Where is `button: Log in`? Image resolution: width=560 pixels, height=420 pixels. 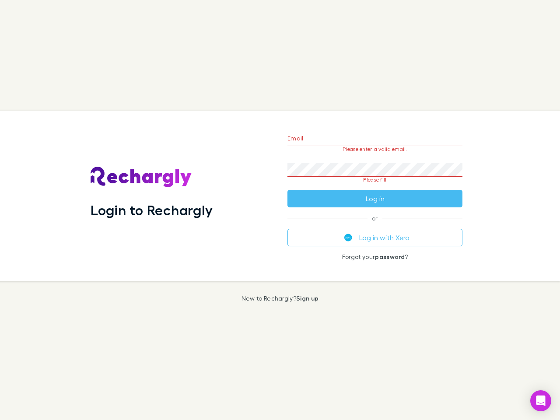
button: Log in is located at coordinates (375, 198).